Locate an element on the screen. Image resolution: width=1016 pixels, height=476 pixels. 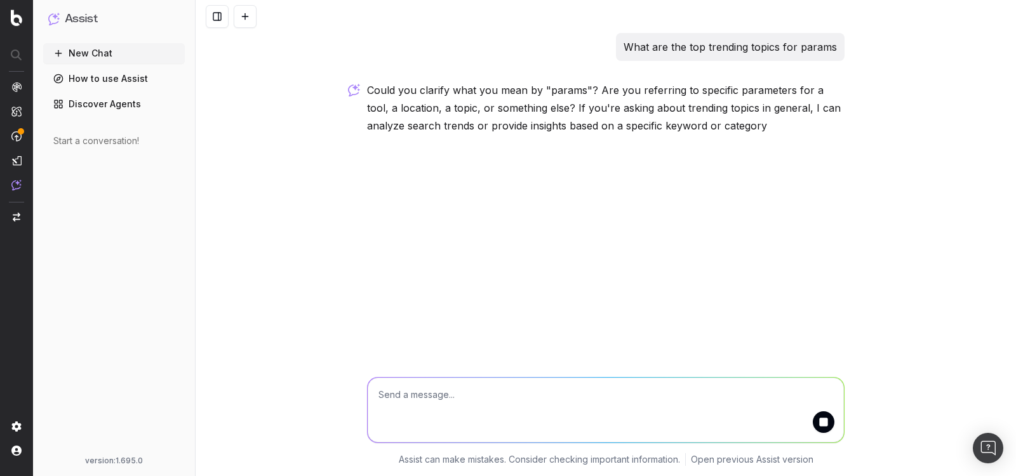
img: Botify logo is located at coordinates (17, 18).